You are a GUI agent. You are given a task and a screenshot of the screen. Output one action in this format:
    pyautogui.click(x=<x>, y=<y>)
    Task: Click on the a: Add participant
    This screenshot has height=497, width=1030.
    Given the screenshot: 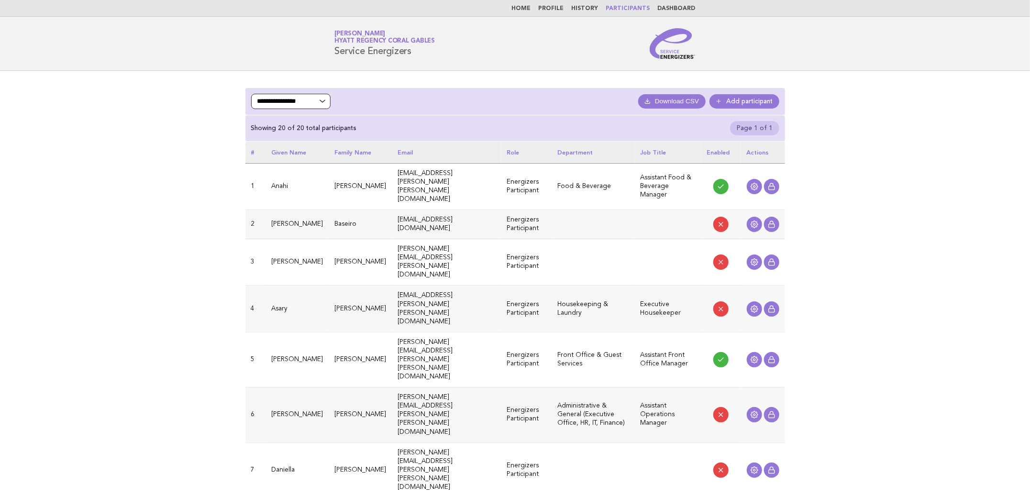 What is the action you would take?
    pyautogui.click(x=744, y=101)
    